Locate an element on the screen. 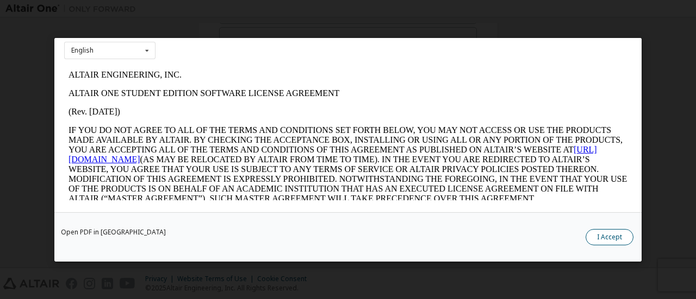 This screenshot has width=696, height=299. button: I Accept is located at coordinates (609, 237).